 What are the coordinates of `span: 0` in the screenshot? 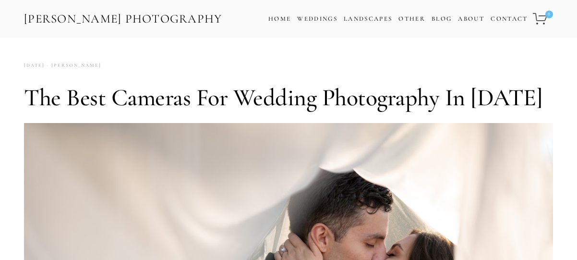 It's located at (549, 14).